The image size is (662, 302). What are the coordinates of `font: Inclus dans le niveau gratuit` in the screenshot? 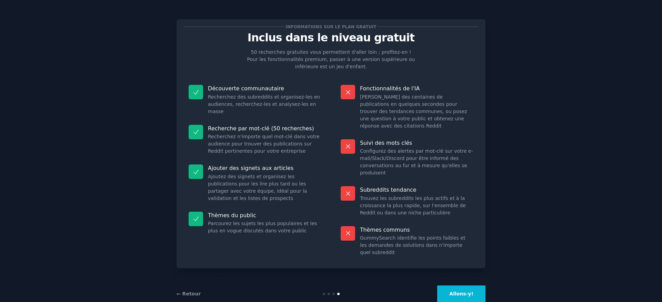 It's located at (331, 38).